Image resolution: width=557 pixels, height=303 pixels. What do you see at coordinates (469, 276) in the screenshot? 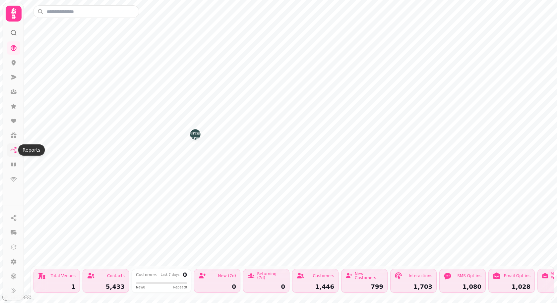
I see `div: SMS Opt-ins` at bounding box center [469, 276].